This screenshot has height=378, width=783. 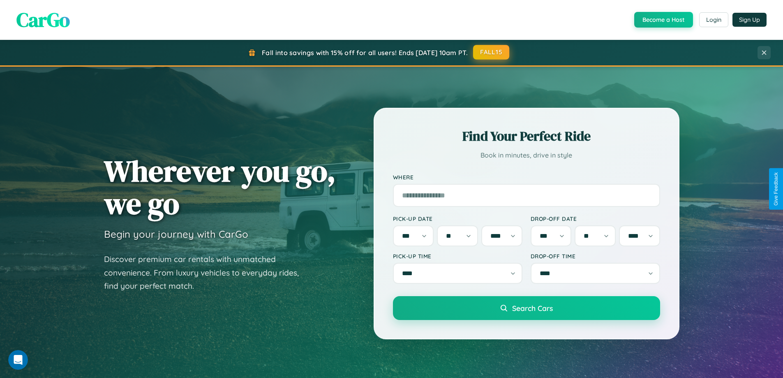 What do you see at coordinates (595, 218) in the screenshot?
I see `label: Drop-off Date` at bounding box center [595, 218].